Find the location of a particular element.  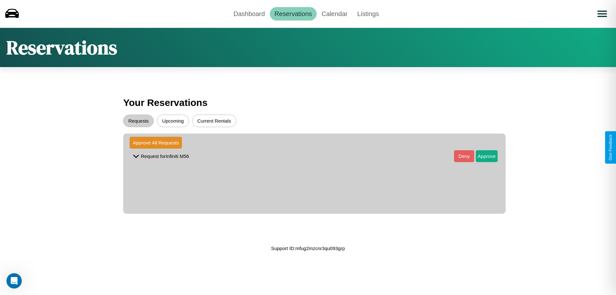

button: Current Rentals is located at coordinates (214, 121).